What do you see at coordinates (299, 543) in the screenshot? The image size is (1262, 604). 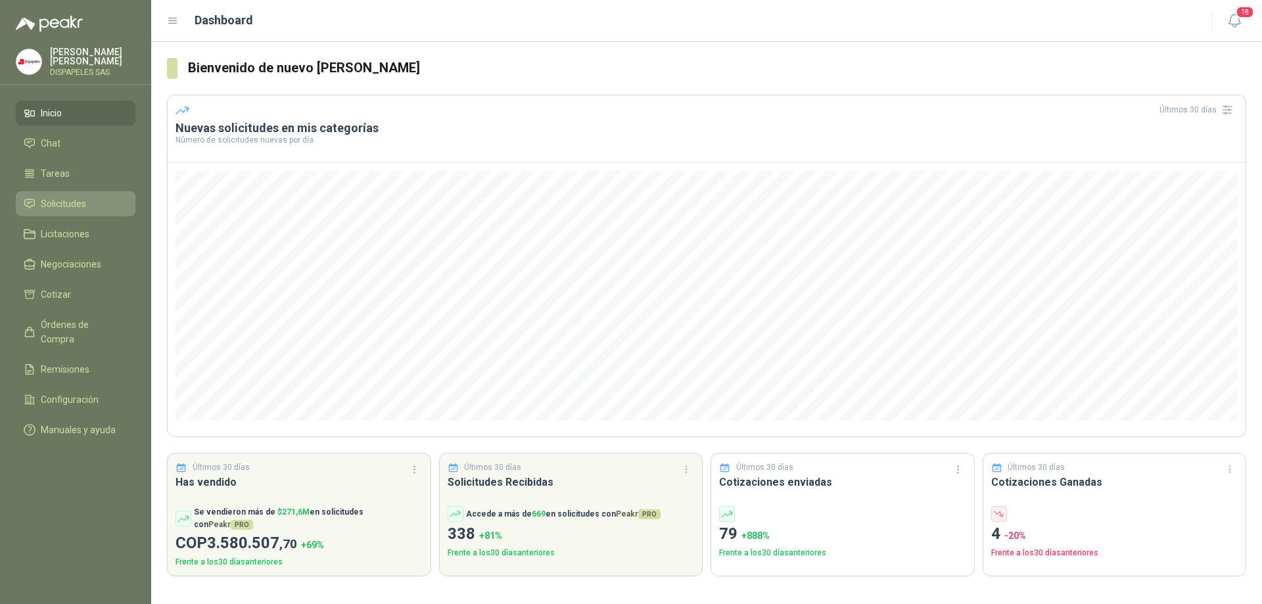 I see `p: COP` at bounding box center [299, 543].